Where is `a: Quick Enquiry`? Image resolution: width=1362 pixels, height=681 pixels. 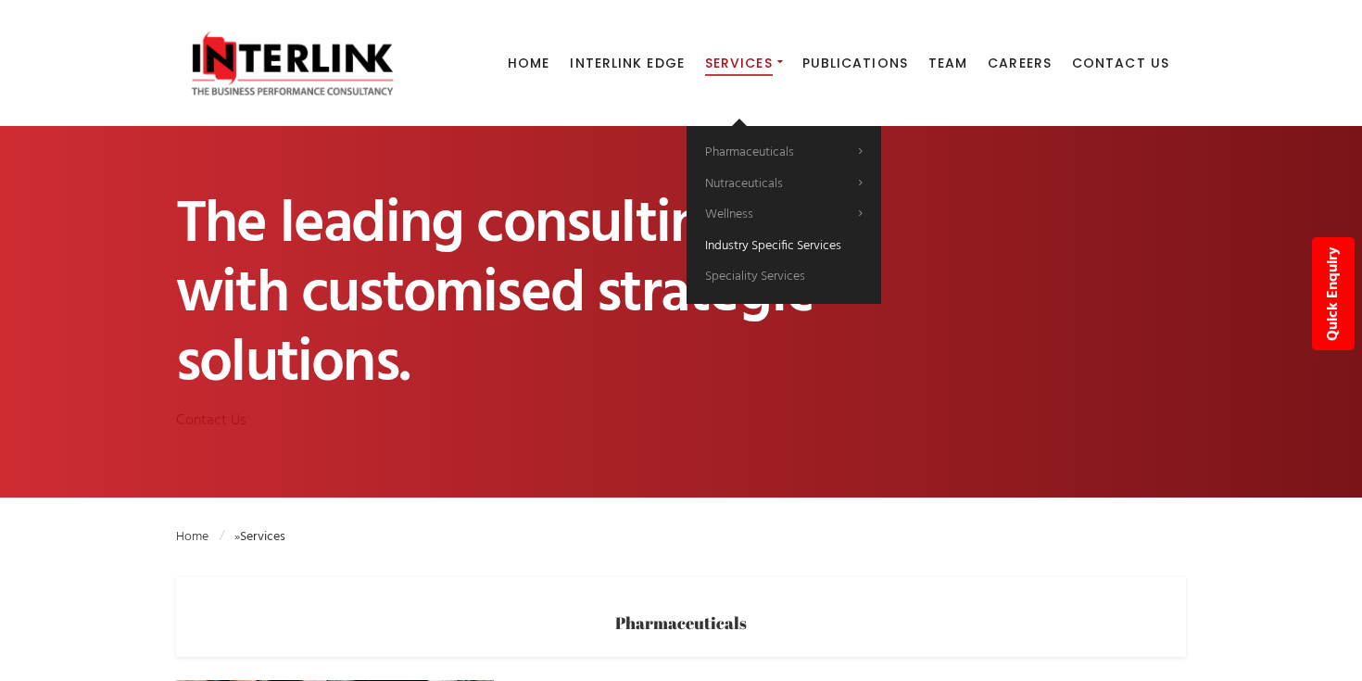
a: Quick Enquiry is located at coordinates (1333, 294).